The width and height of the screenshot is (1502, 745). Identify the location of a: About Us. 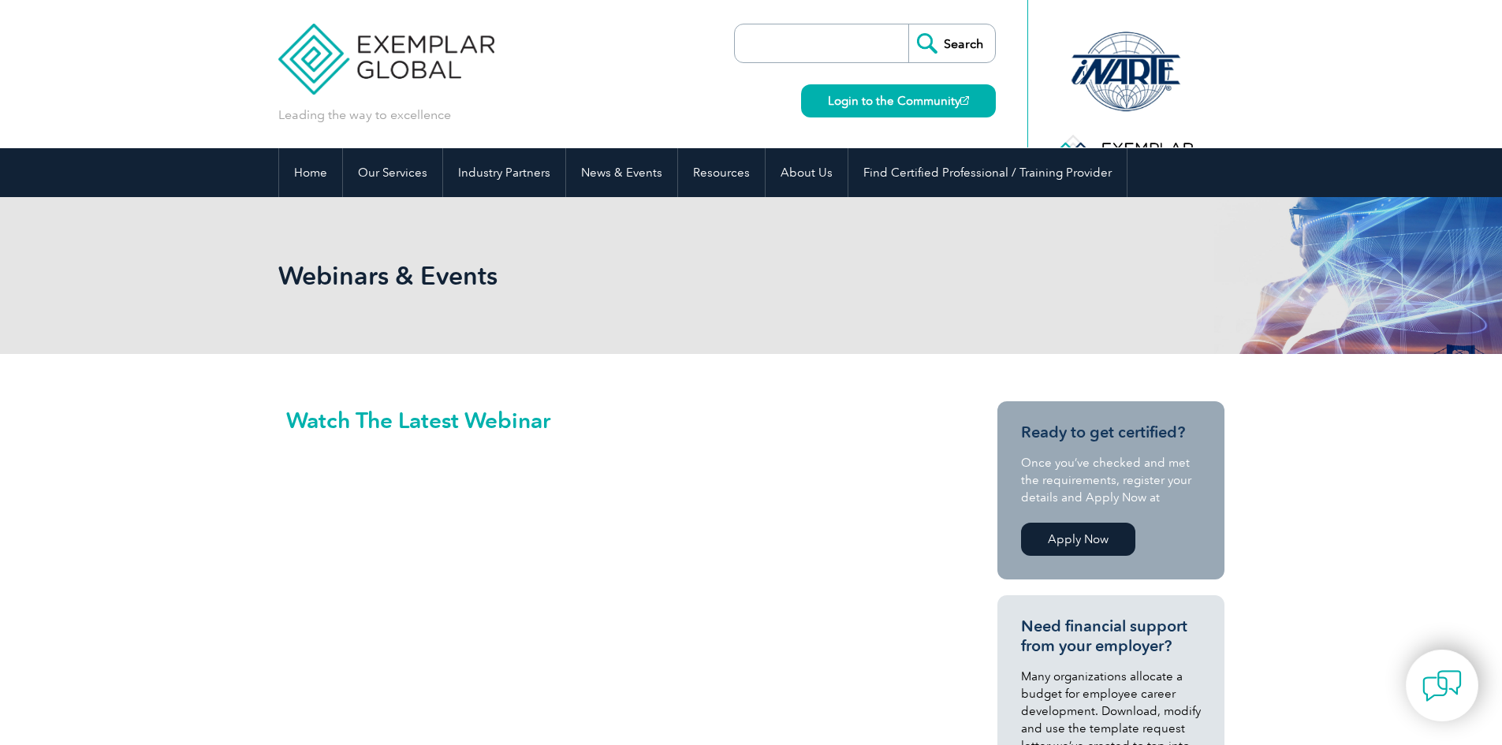
(807, 173).